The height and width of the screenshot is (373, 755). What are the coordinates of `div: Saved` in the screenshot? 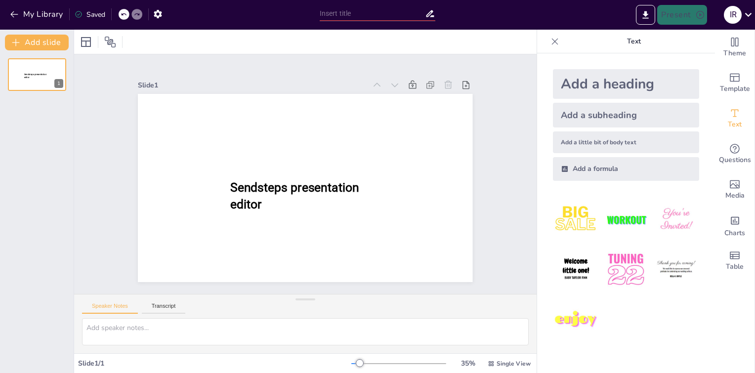 It's located at (90, 14).